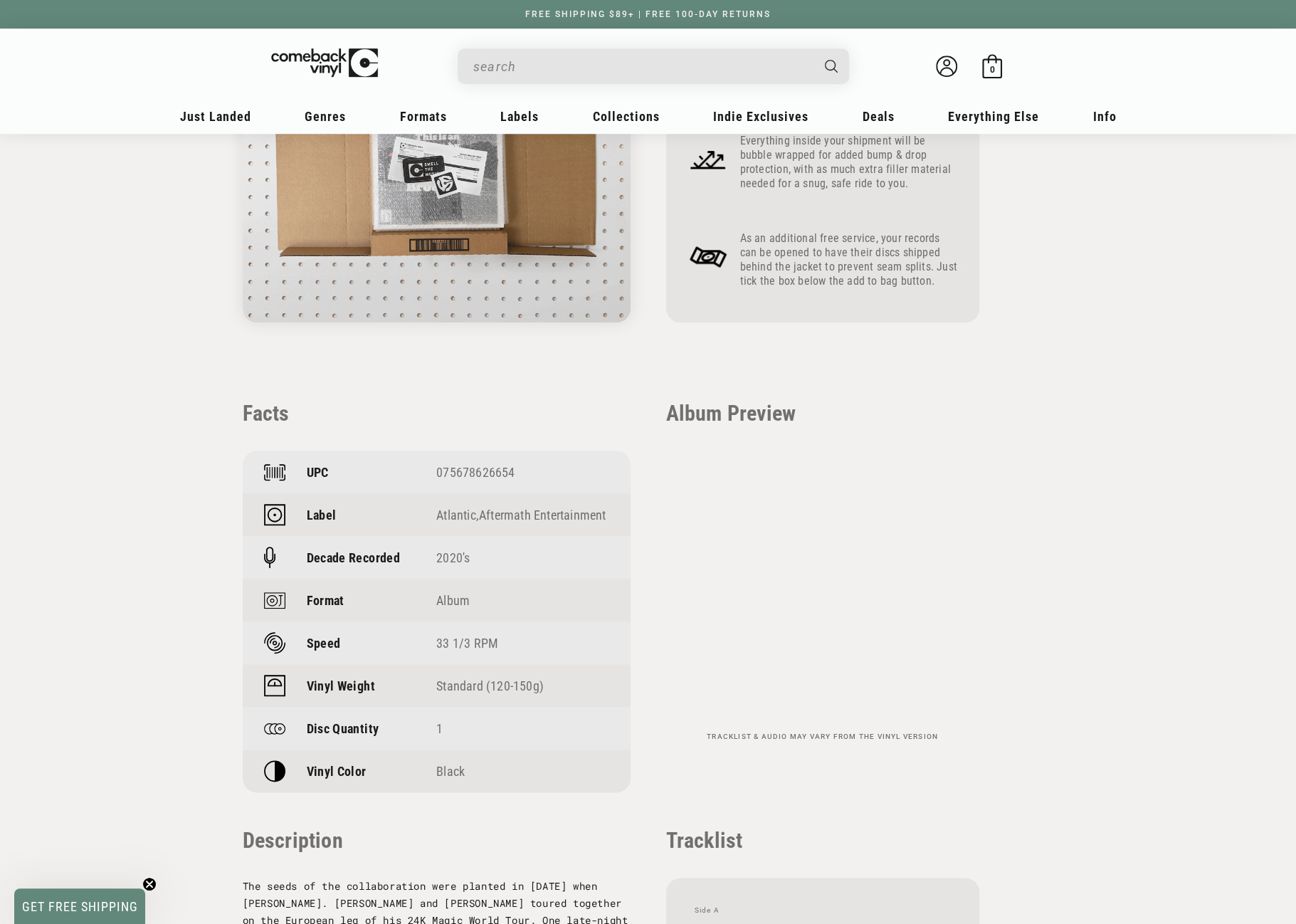  Describe the element at coordinates (823, 413) in the screenshot. I see `p: Album Preview` at that location.